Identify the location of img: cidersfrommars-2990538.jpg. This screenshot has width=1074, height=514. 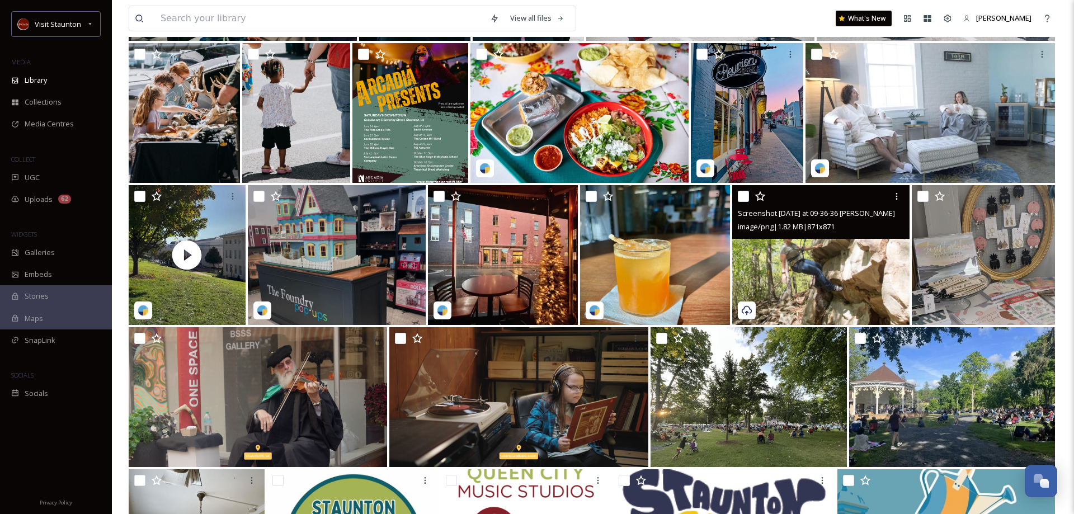
(655, 255).